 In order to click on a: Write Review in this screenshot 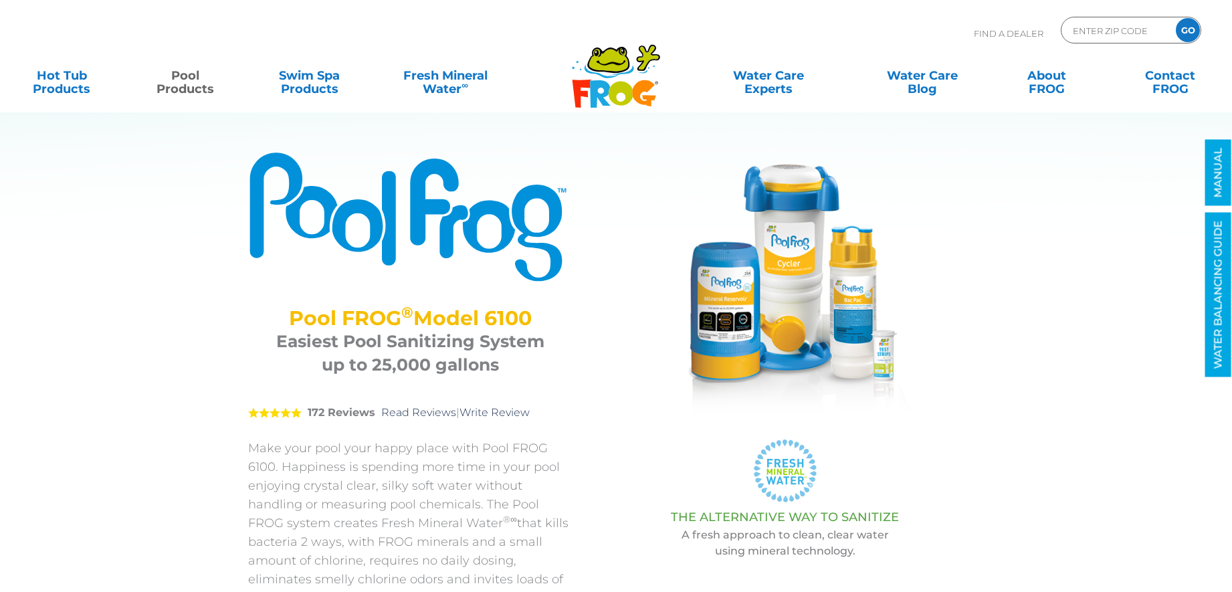, I will do `click(494, 412)`.